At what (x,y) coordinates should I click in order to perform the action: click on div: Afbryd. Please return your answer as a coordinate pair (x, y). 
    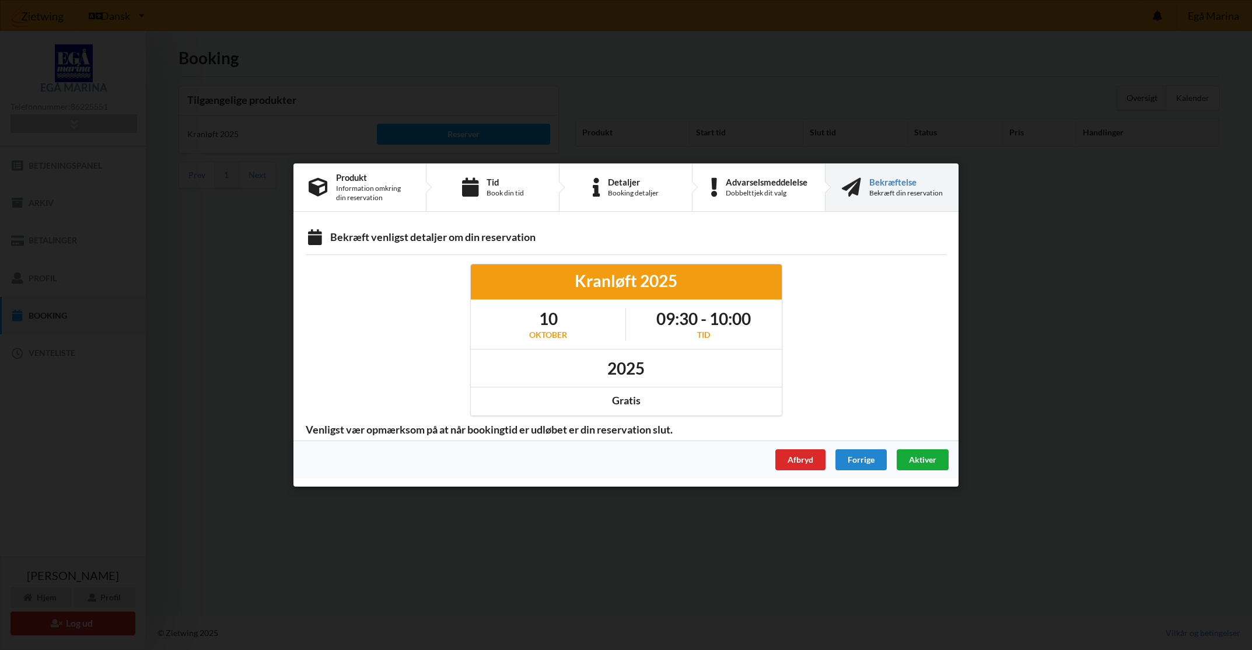
    Looking at the image, I should click on (800, 460).